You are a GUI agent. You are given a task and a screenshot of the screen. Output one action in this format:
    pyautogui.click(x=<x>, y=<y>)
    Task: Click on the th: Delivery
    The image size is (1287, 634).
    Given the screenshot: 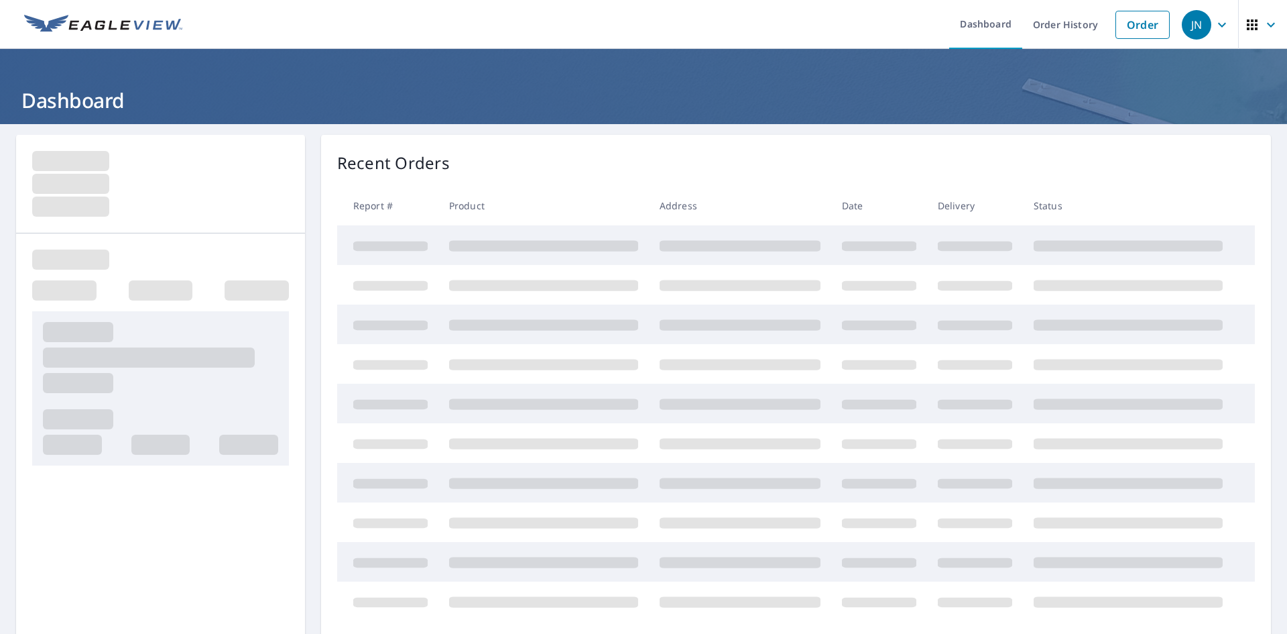 What is the action you would take?
    pyautogui.click(x=975, y=205)
    